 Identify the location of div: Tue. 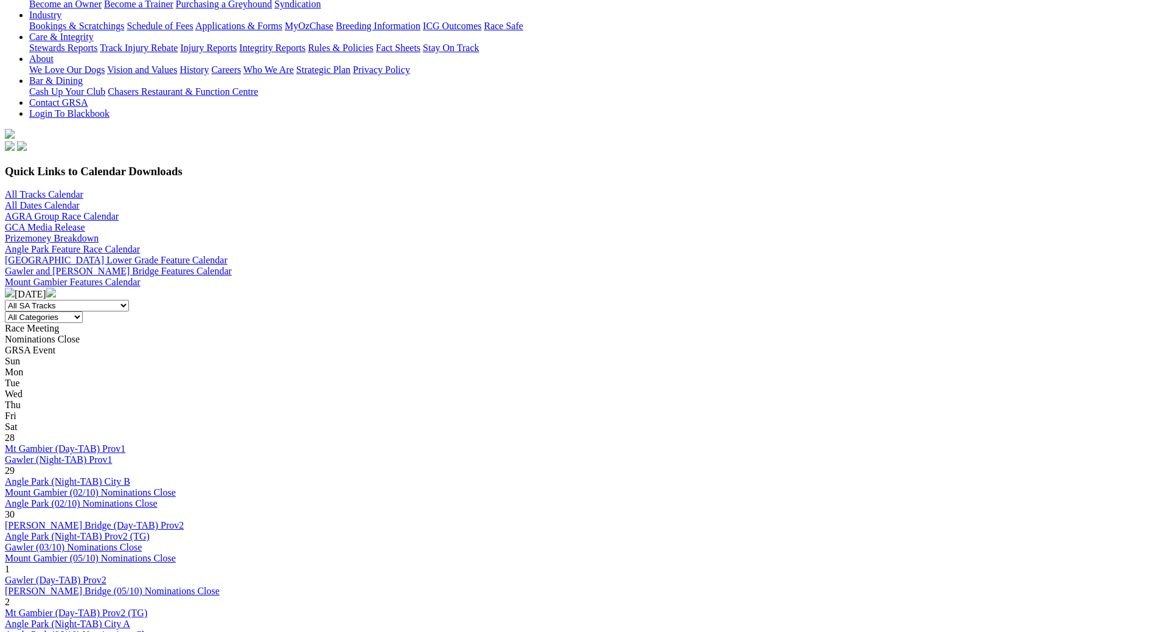
(579, 383).